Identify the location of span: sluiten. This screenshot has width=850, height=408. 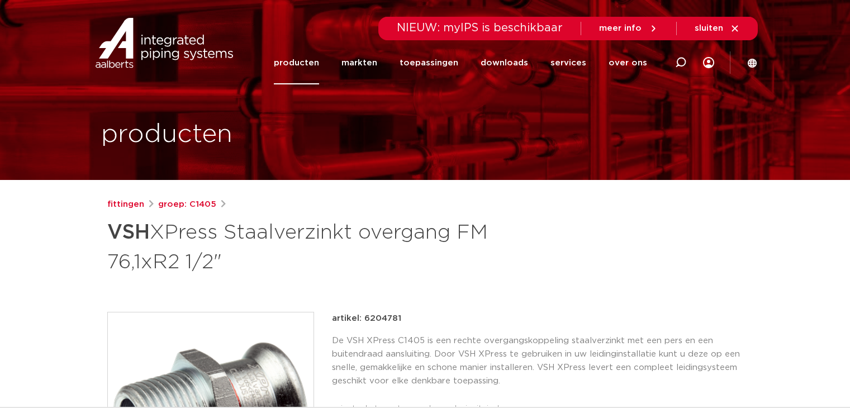
(709, 28).